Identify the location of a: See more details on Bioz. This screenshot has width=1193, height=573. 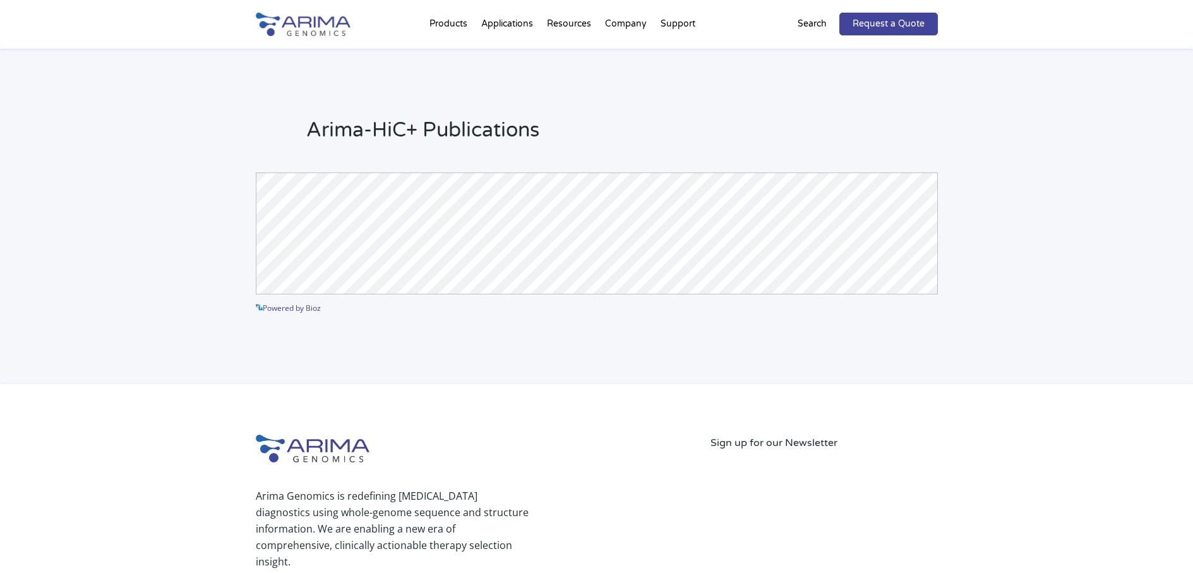
(894, 307).